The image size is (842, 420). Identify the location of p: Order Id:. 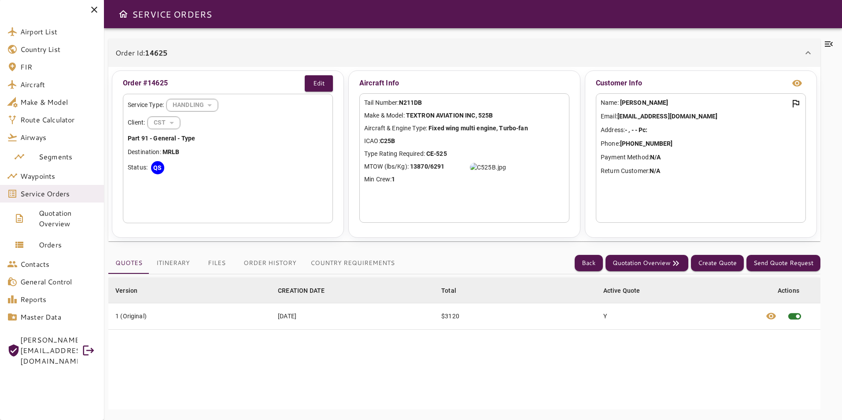
(141, 53).